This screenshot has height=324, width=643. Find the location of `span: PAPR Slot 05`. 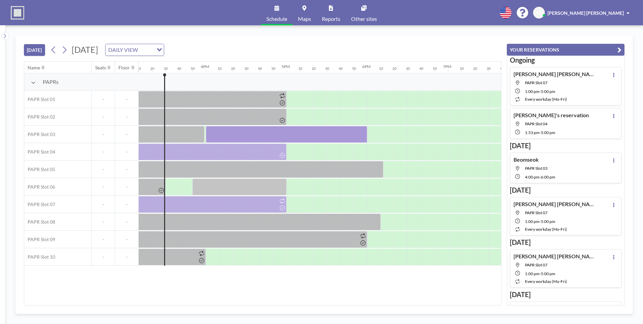

span: PAPR Slot 05 is located at coordinates (40, 169).